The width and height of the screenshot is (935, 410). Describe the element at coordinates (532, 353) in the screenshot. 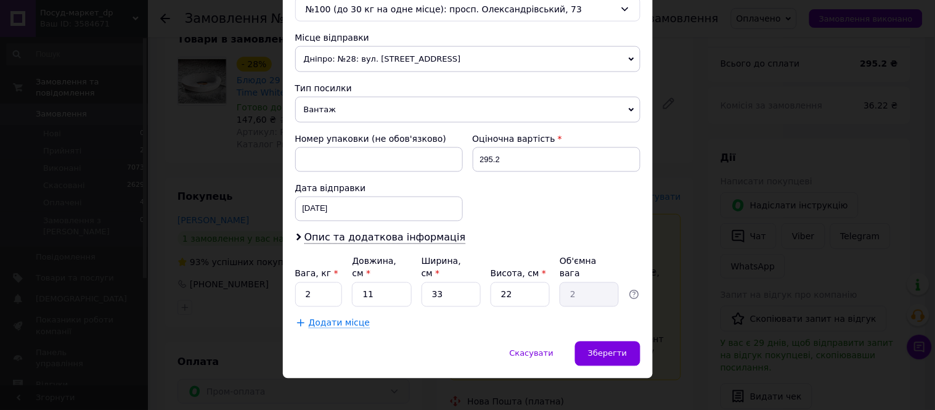

I see `span: Скасувати` at that location.